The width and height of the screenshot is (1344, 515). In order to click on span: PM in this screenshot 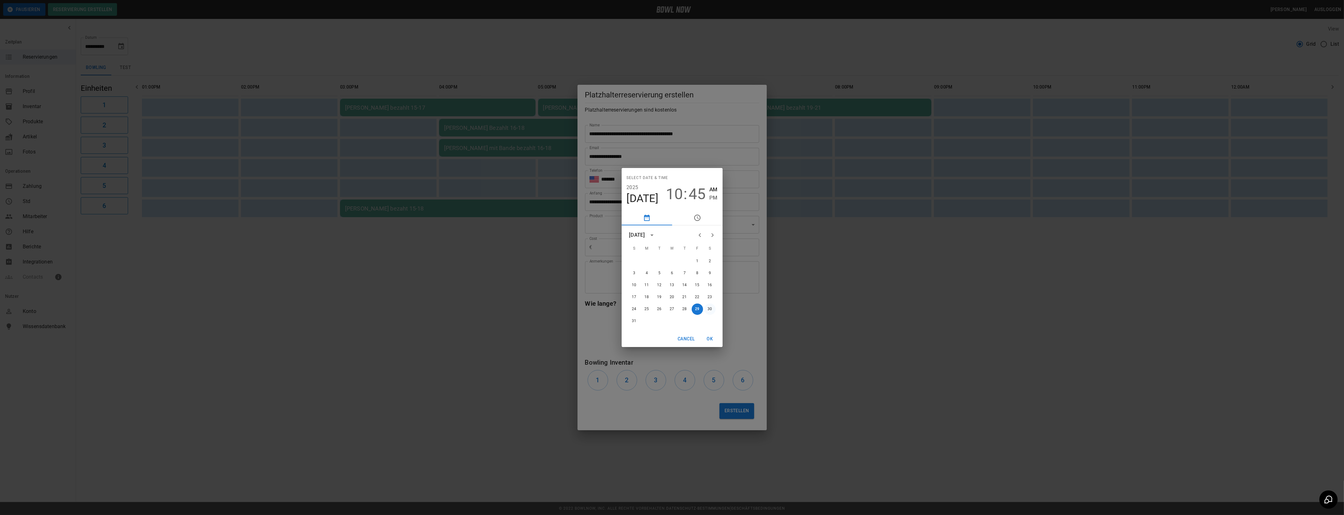, I will do `click(713, 198)`.